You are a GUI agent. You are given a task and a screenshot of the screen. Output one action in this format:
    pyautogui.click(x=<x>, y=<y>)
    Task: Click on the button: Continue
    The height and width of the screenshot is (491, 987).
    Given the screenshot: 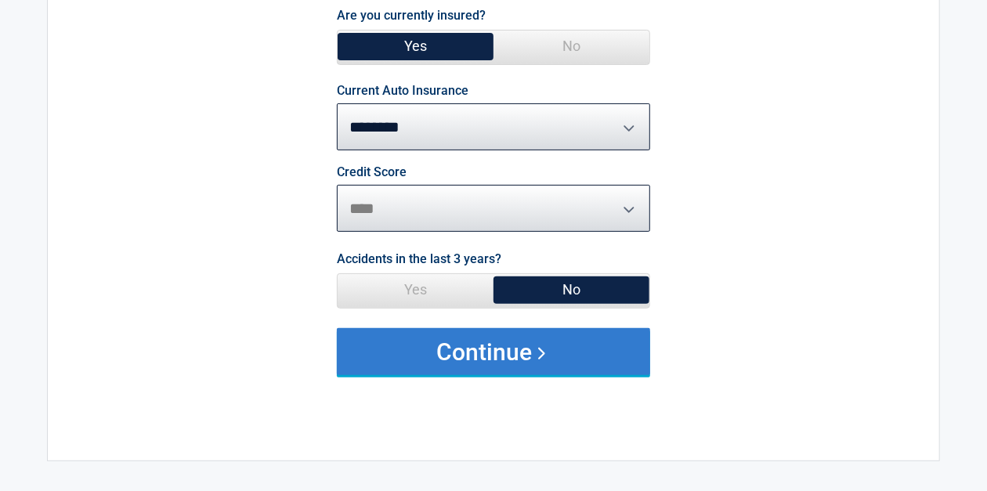 What is the action you would take?
    pyautogui.click(x=493, y=352)
    